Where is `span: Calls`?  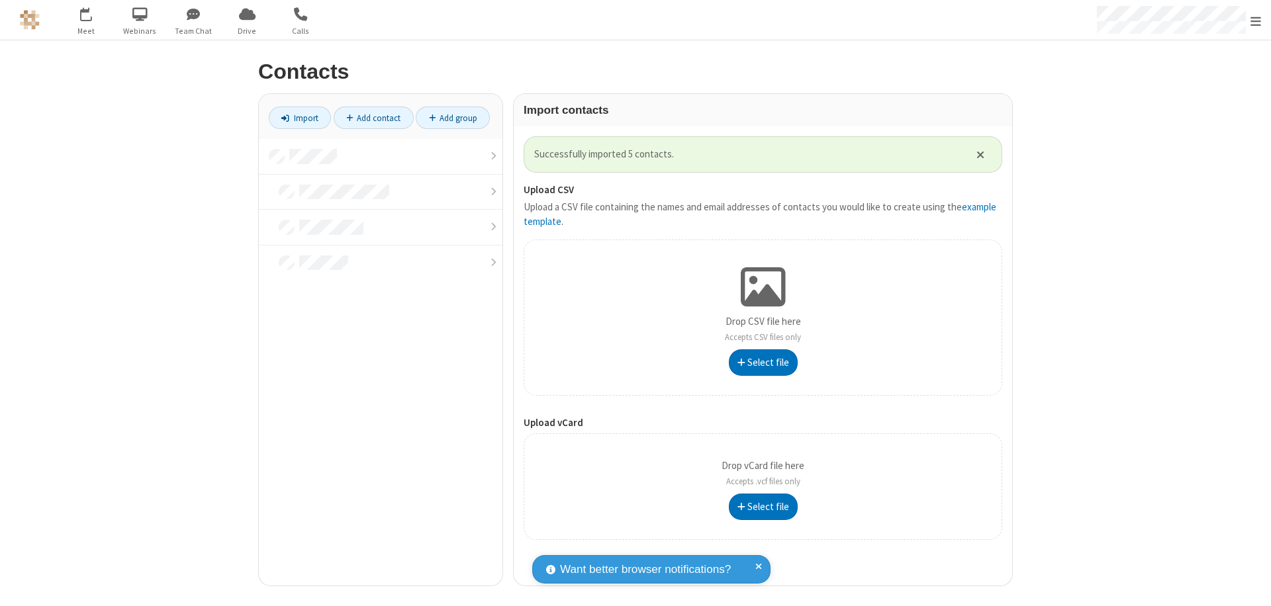 span: Calls is located at coordinates (301, 31).